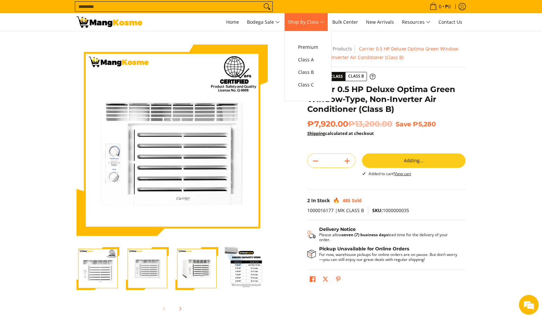 The height and width of the screenshot is (318, 542). What do you see at coordinates (440, 7) in the screenshot?
I see `span: 0` at bounding box center [440, 7].